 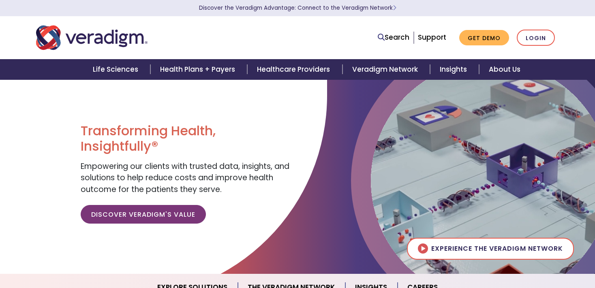 What do you see at coordinates (295, 69) in the screenshot?
I see `a: Healthcare Providers` at bounding box center [295, 69].